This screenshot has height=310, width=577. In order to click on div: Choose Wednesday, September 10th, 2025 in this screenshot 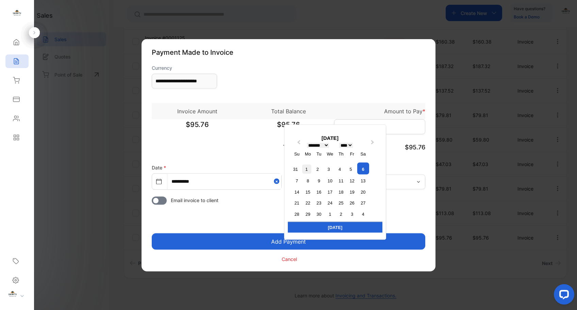, I will do `click(330, 181)`.